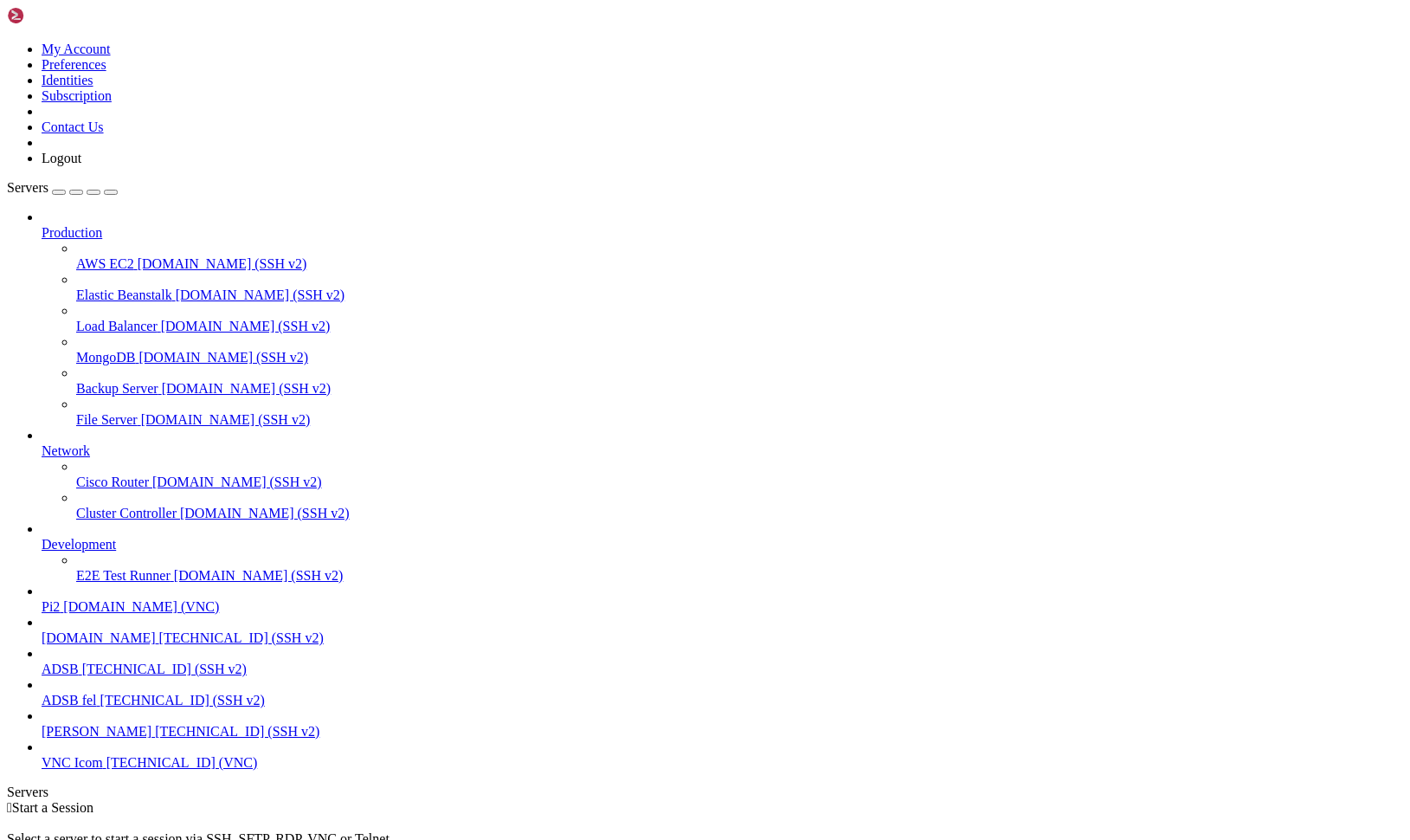  Describe the element at coordinates (74, 64) in the screenshot. I see `a: Preferences` at that location.